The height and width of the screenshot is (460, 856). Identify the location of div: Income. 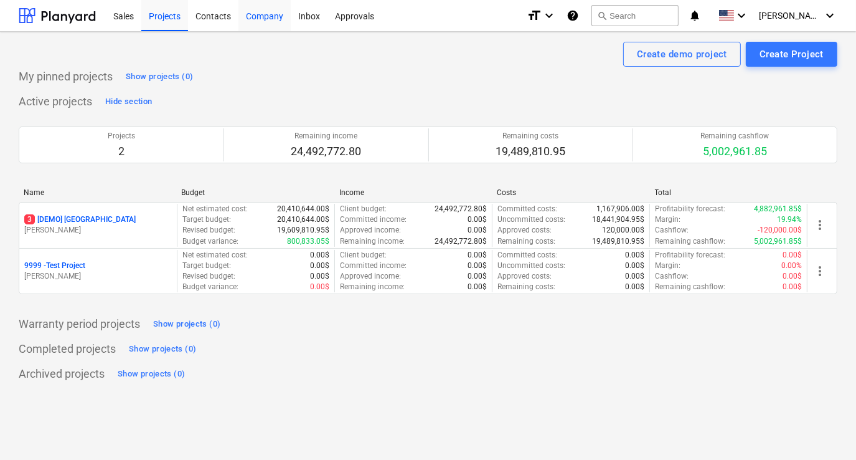
(413, 192).